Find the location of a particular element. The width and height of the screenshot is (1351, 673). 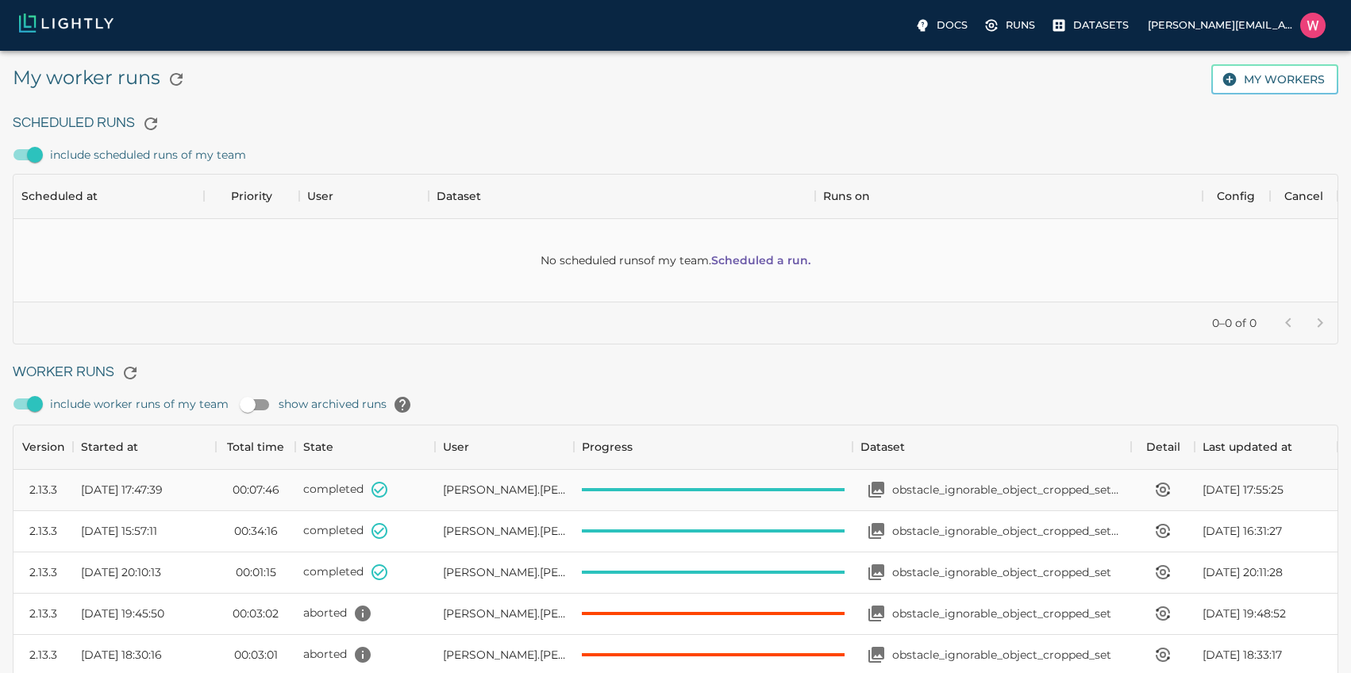

a: Open your dataset obstacle_ignorable_object_cropped_set_2025-08-14_17-21-30obstacle_ignorable_obj... is located at coordinates (991, 531).